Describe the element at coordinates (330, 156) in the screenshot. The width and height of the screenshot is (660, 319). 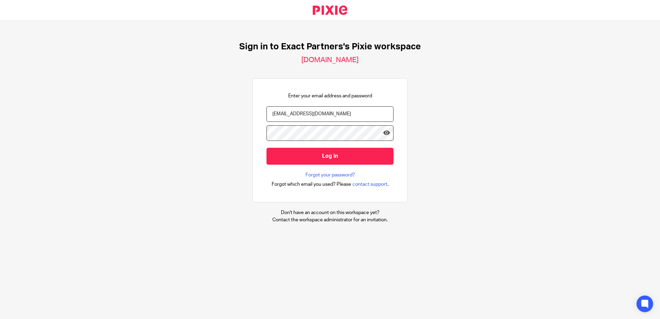
I see `input: Log in` at that location.